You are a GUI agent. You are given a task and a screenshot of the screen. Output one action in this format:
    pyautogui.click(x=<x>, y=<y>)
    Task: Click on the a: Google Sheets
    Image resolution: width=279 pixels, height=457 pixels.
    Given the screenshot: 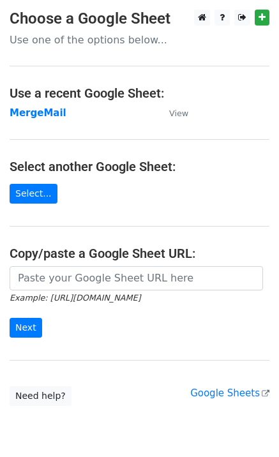 What is the action you would take?
    pyautogui.click(x=230, y=393)
    